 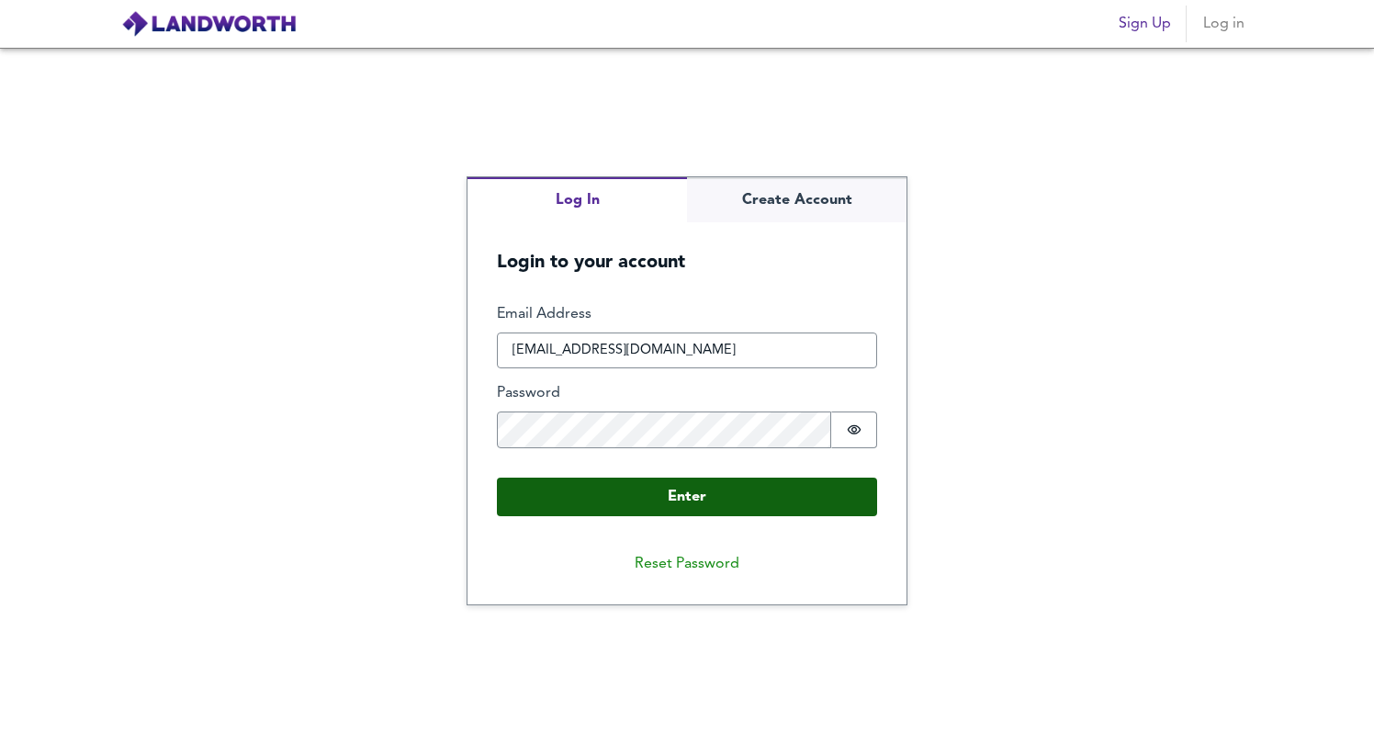 What do you see at coordinates (1224, 24) in the screenshot?
I see `button: Log in` at bounding box center [1224, 24].